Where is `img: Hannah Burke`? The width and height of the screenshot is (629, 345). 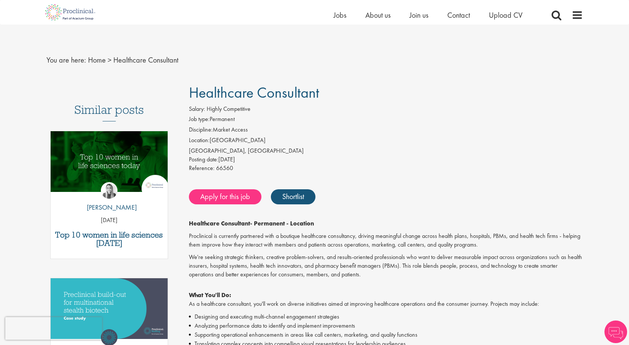 img: Hannah Burke is located at coordinates (109, 191).